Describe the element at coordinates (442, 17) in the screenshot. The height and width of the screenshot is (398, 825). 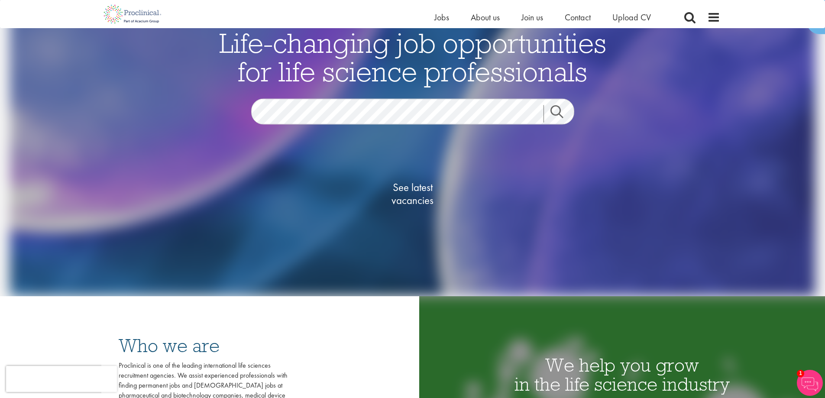
I see `span: Jobs` at that location.